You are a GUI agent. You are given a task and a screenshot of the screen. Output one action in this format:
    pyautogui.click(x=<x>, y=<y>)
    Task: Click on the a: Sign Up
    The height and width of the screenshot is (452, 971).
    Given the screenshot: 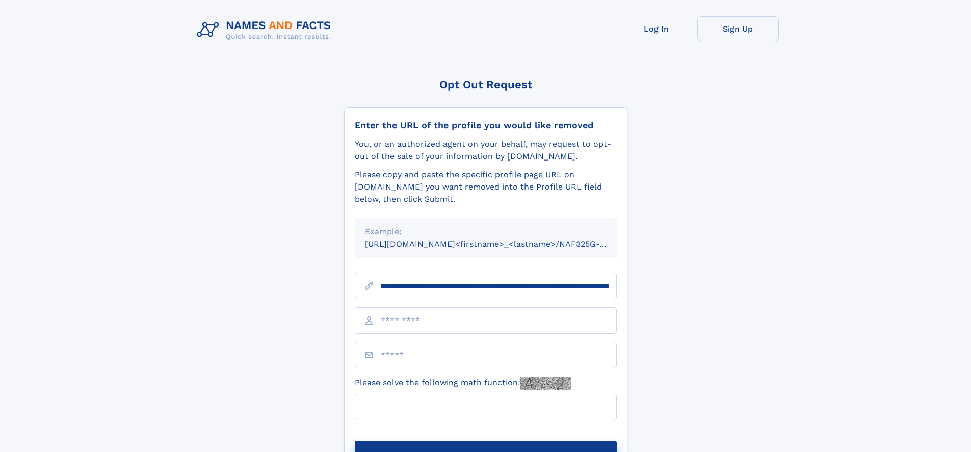 What is the action you would take?
    pyautogui.click(x=738, y=29)
    